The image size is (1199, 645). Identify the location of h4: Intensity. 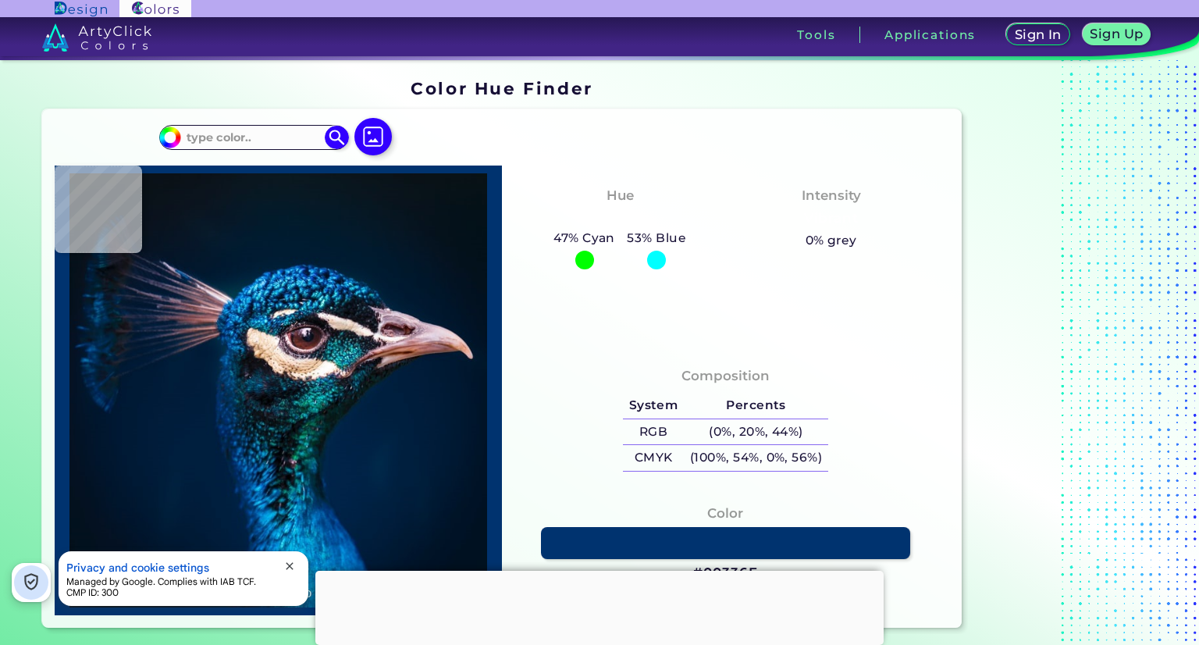
(831, 195).